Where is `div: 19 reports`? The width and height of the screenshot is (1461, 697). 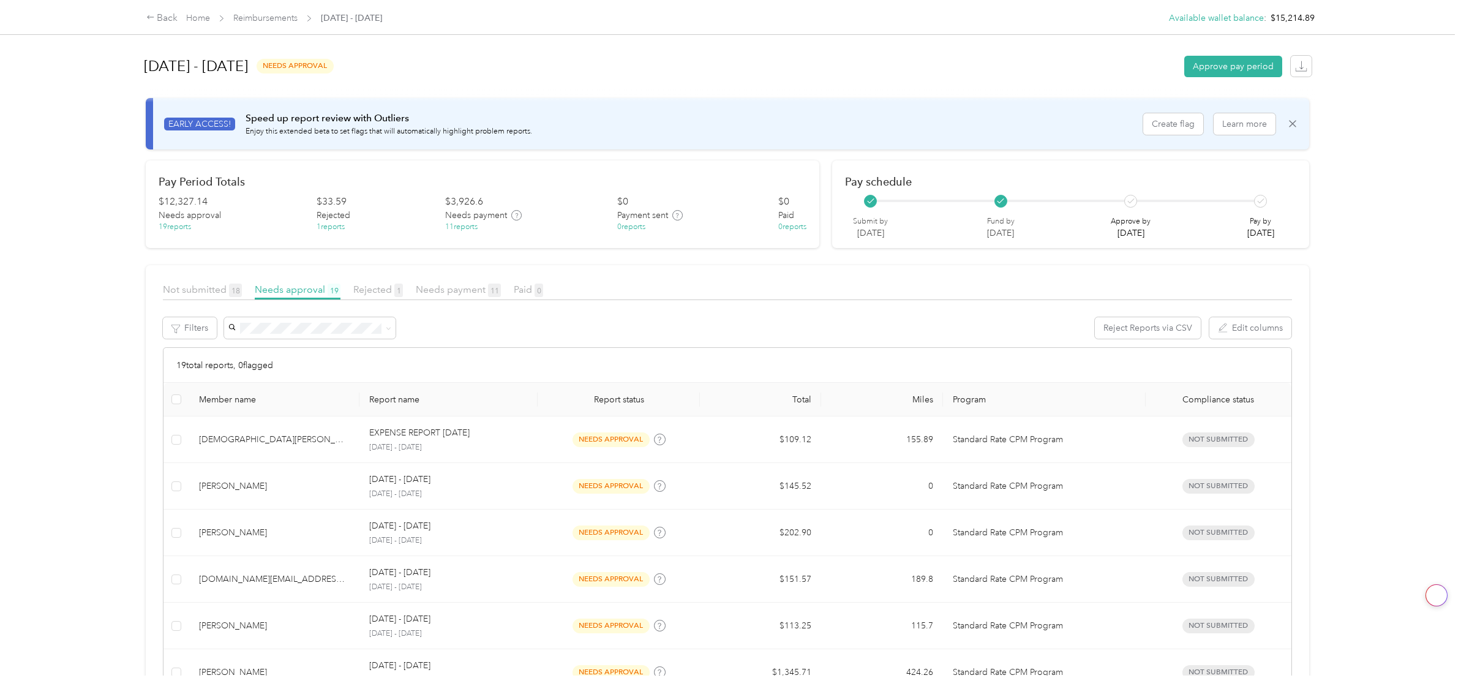 div: 19 reports is located at coordinates (175, 227).